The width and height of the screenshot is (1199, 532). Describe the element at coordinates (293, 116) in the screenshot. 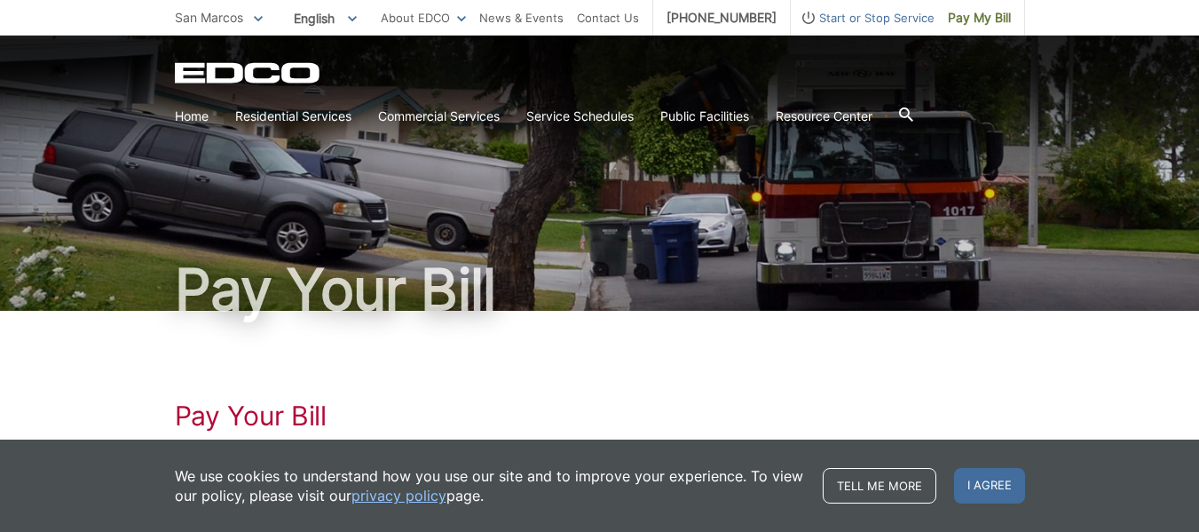

I see `a: Residential Services` at that location.